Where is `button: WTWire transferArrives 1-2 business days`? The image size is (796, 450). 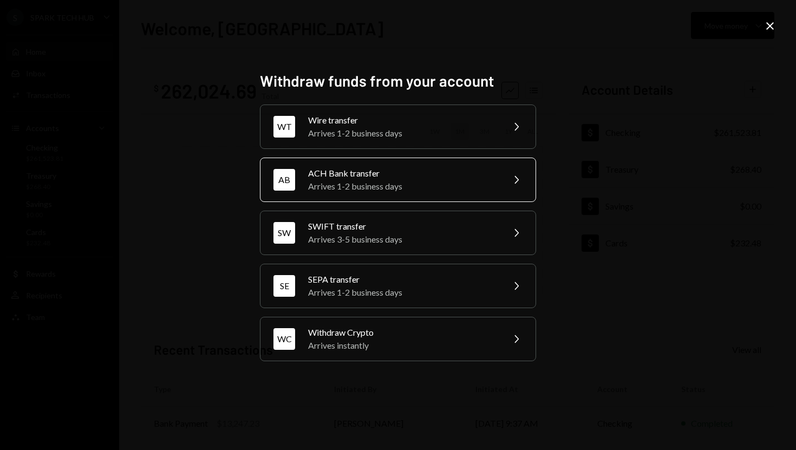
button: WTWire transferArrives 1-2 business days is located at coordinates (398, 127).